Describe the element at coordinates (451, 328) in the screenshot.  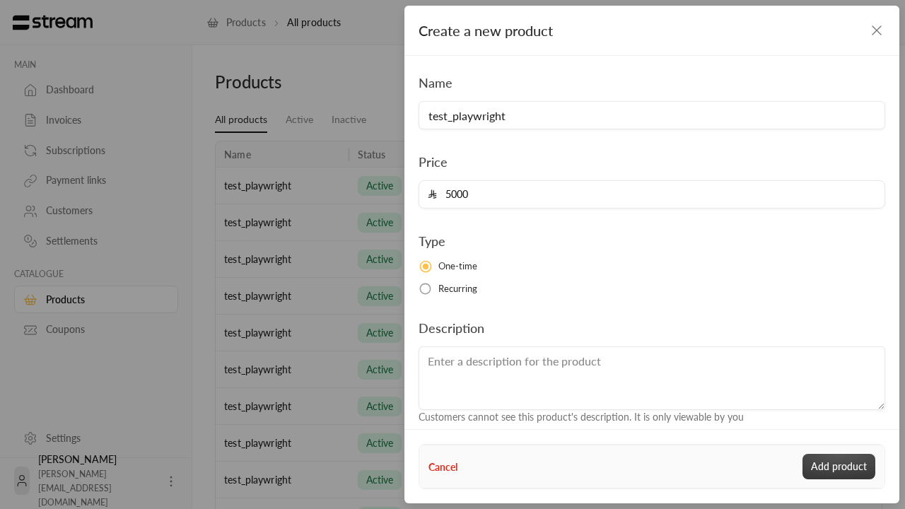
I see `label: Description` at that location.